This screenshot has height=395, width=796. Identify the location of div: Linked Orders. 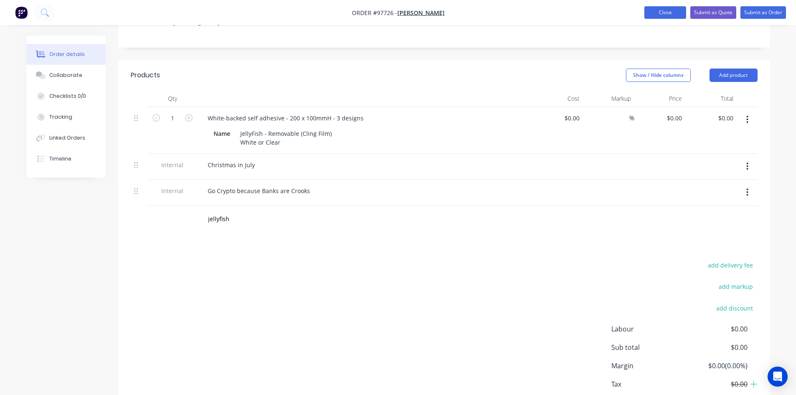
(67, 138).